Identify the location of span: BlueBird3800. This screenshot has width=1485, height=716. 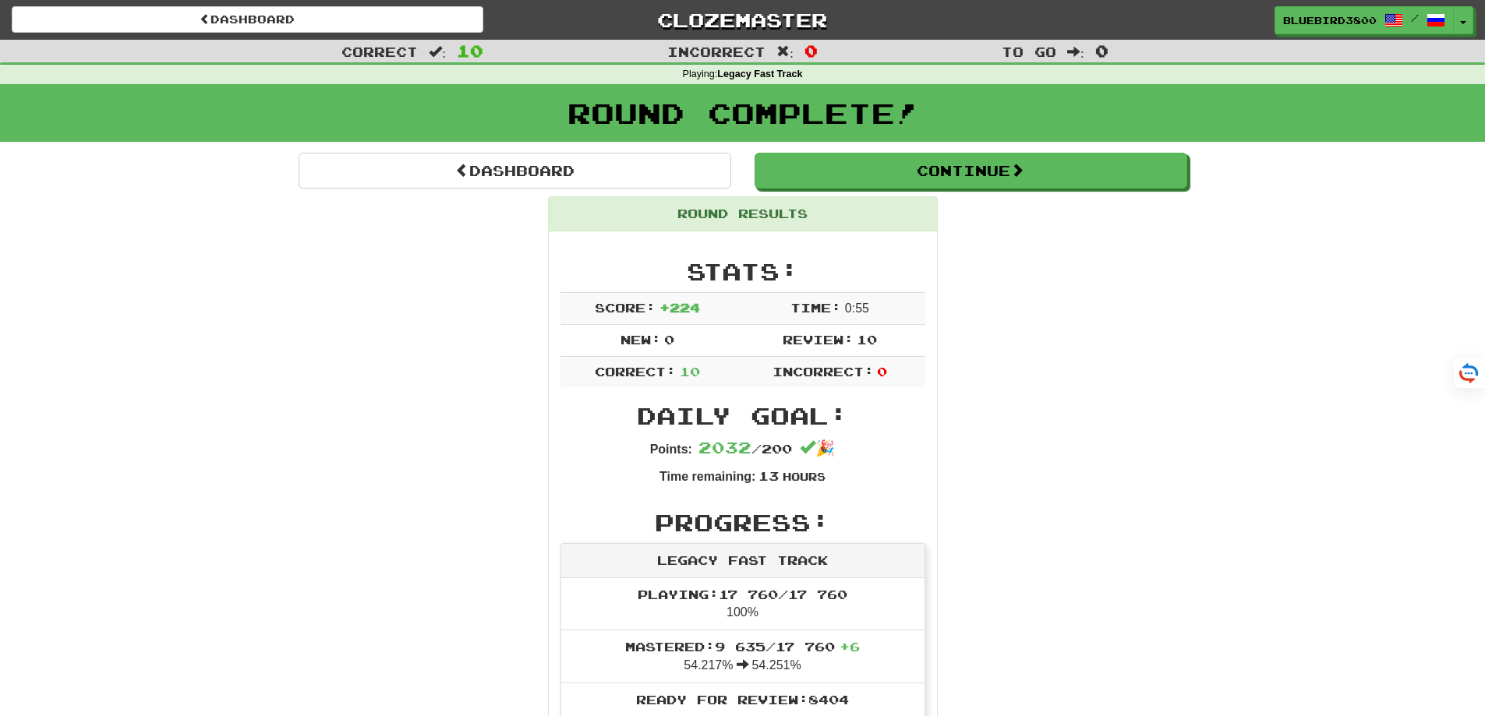
(1330, 20).